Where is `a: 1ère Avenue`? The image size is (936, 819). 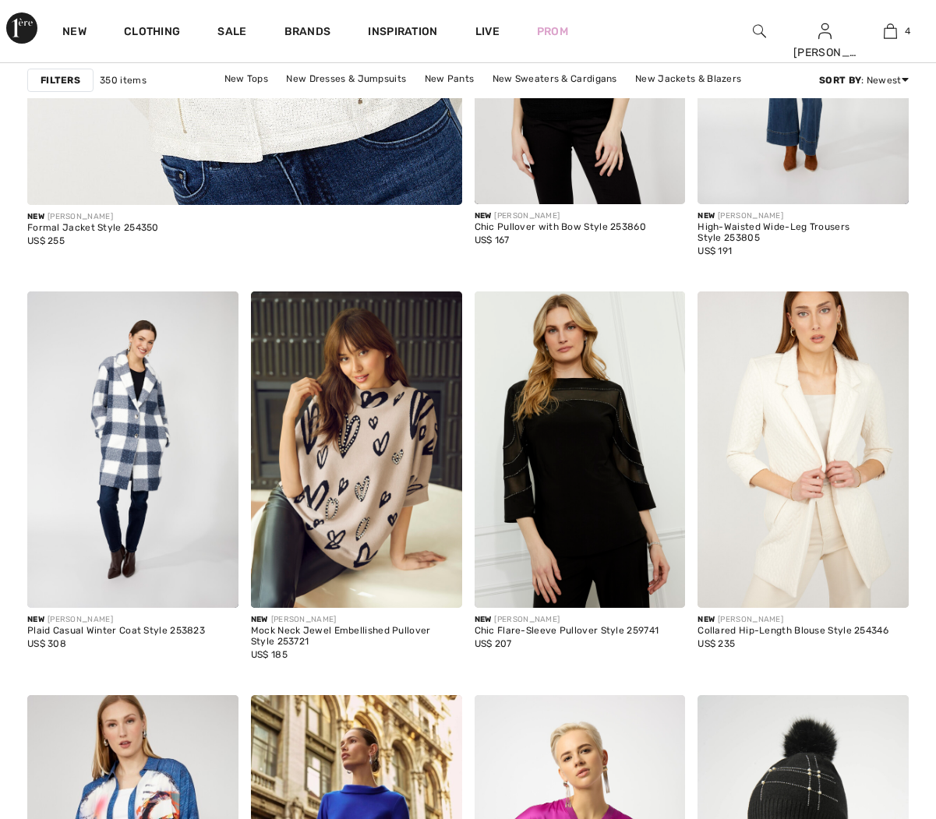
a: 1ère Avenue is located at coordinates (22, 28).